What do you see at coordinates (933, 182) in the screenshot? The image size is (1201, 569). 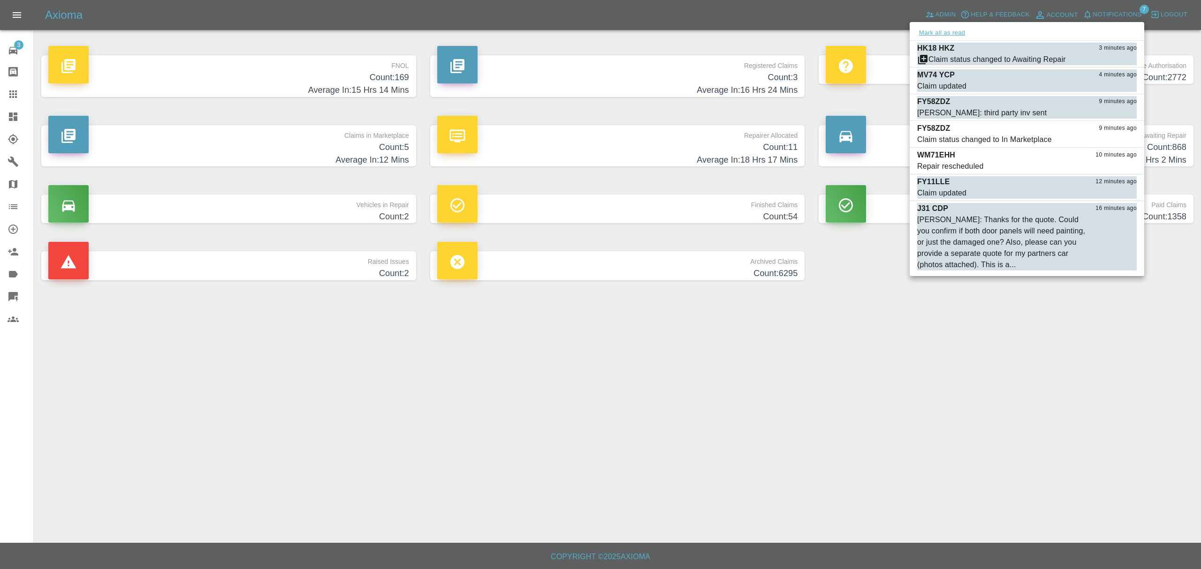 I see `p: FY11LLE` at bounding box center [933, 182].